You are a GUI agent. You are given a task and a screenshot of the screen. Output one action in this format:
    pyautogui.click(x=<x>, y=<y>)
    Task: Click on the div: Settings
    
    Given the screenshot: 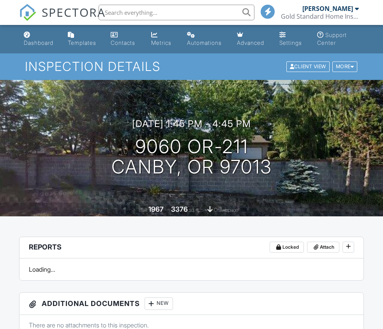 What is the action you would take?
    pyautogui.click(x=291, y=43)
    